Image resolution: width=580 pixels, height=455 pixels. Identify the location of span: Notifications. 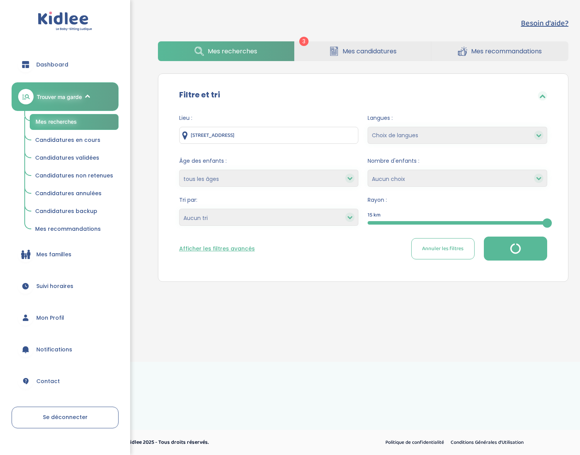
(54, 349).